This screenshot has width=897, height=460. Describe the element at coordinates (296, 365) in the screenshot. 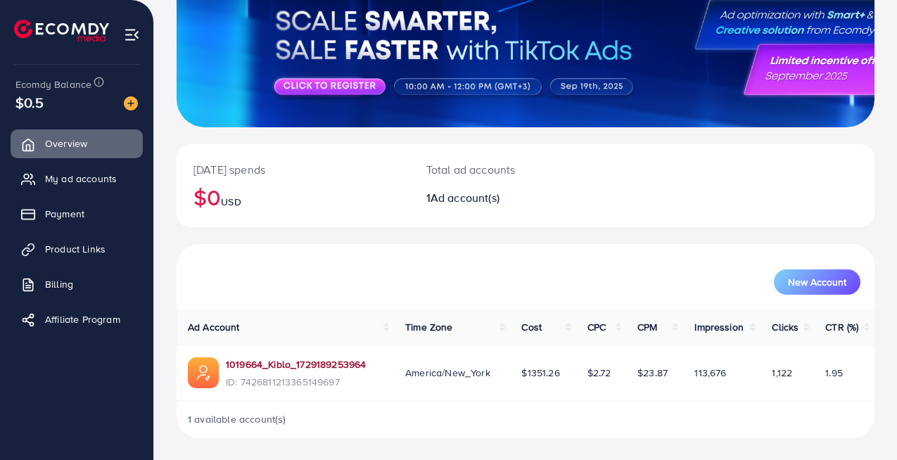

I see `a: 1019664_Kiblo_1729189253964` at that location.